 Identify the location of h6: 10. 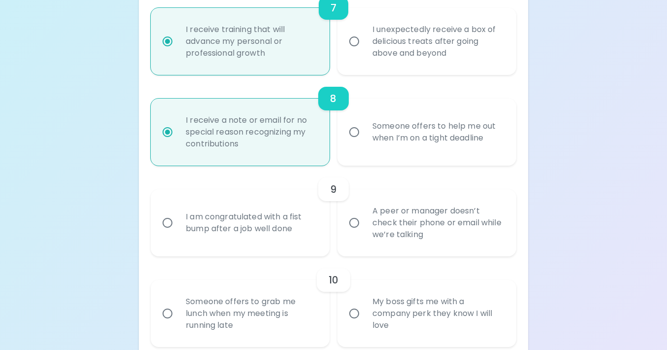
(333, 280).